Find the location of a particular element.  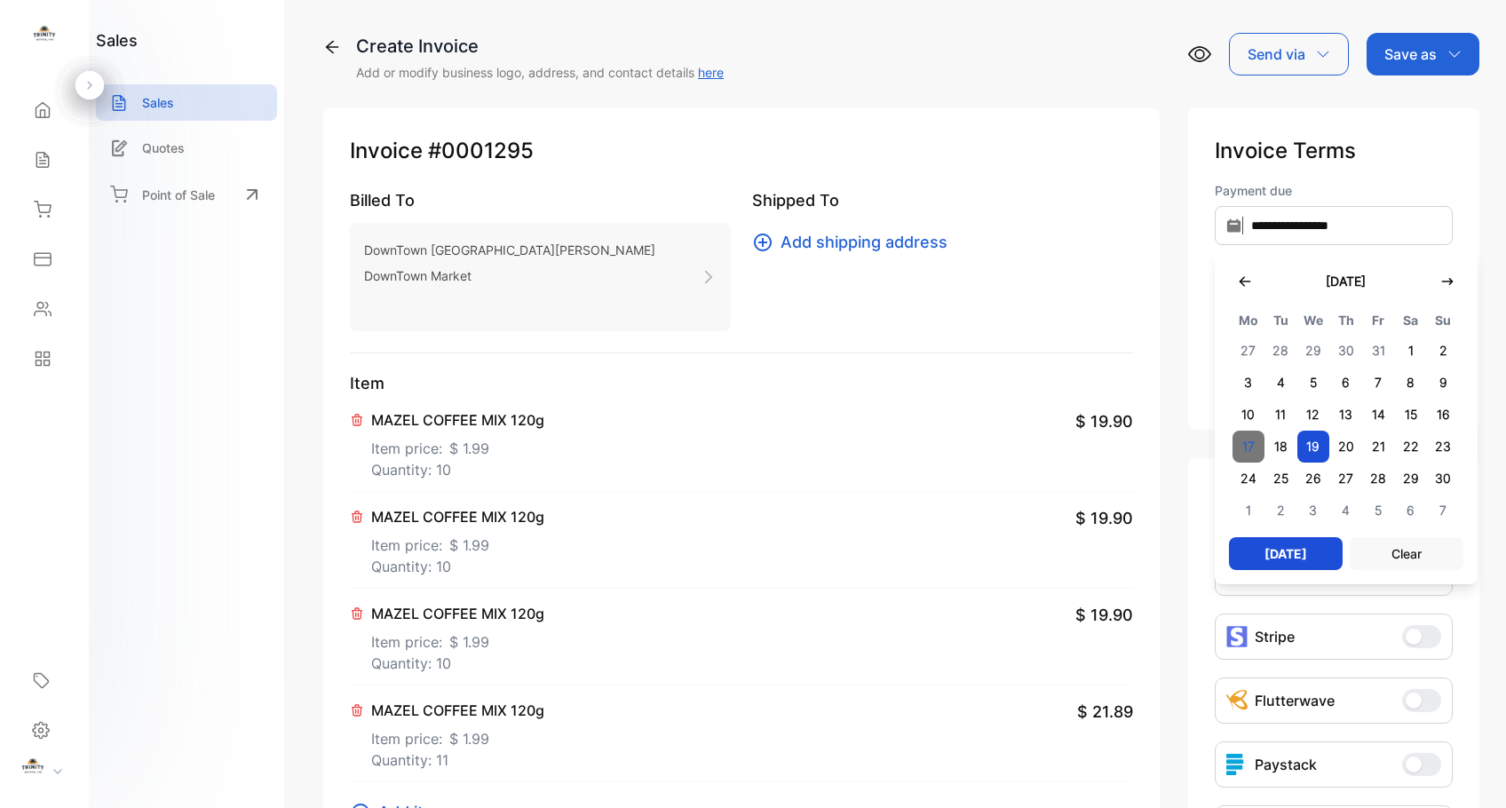

label: Payment due is located at coordinates (1334, 190).